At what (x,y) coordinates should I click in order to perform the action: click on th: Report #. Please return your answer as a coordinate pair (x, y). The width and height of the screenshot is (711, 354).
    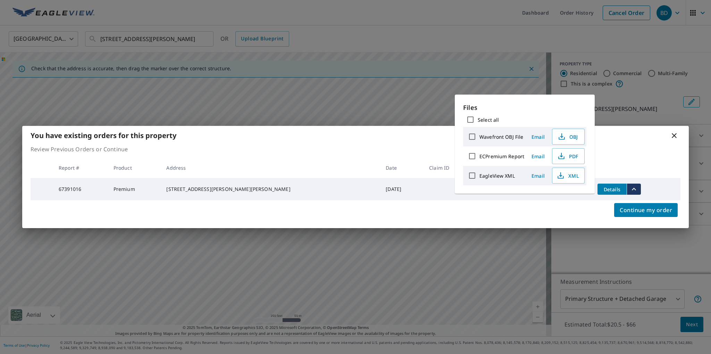
    Looking at the image, I should click on (81, 167).